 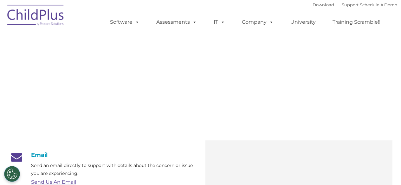 What do you see at coordinates (323, 5) in the screenshot?
I see `a: Download` at bounding box center [323, 5].